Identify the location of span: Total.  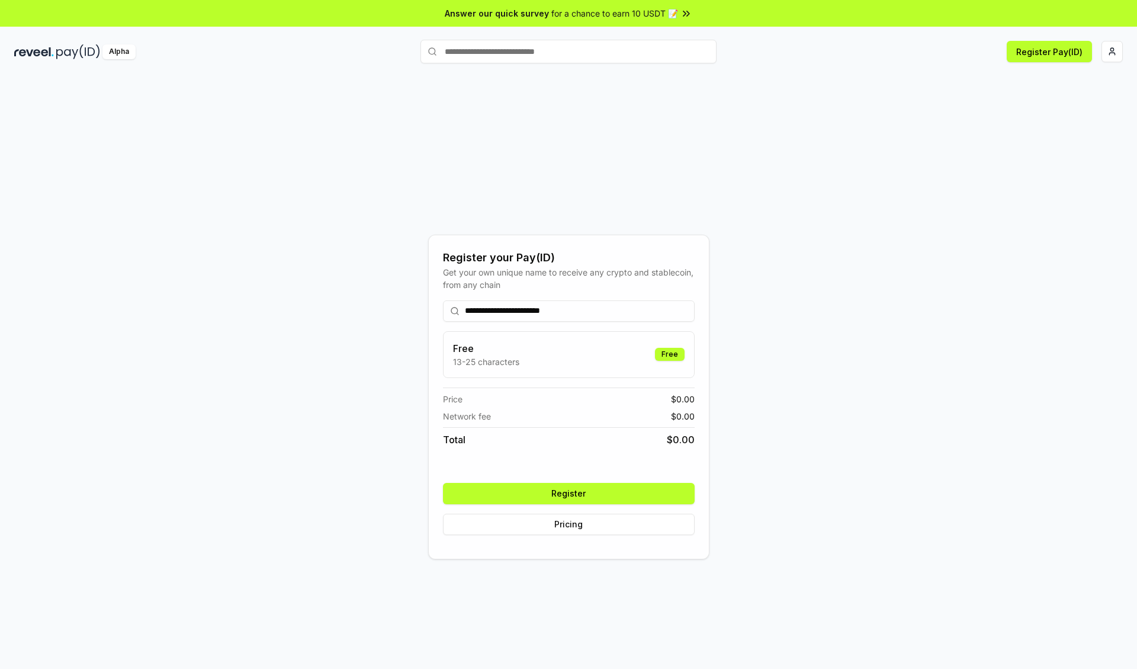
(454, 439).